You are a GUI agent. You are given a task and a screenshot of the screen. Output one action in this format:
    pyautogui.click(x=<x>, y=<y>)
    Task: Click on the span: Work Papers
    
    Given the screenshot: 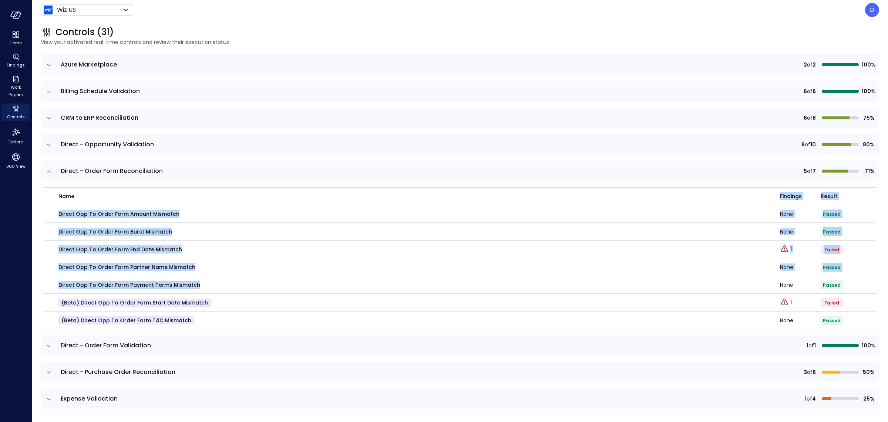 What is the action you would take?
    pyautogui.click(x=16, y=91)
    